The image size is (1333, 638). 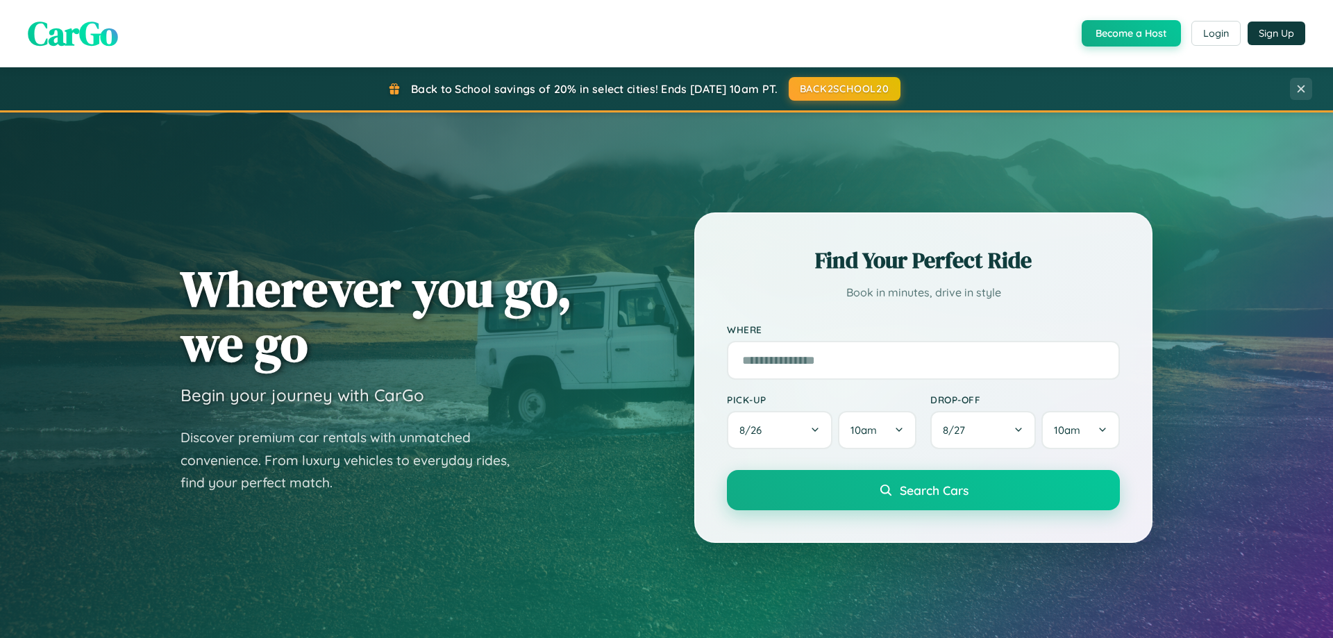 I want to click on span: CarGo, so click(x=73, y=33).